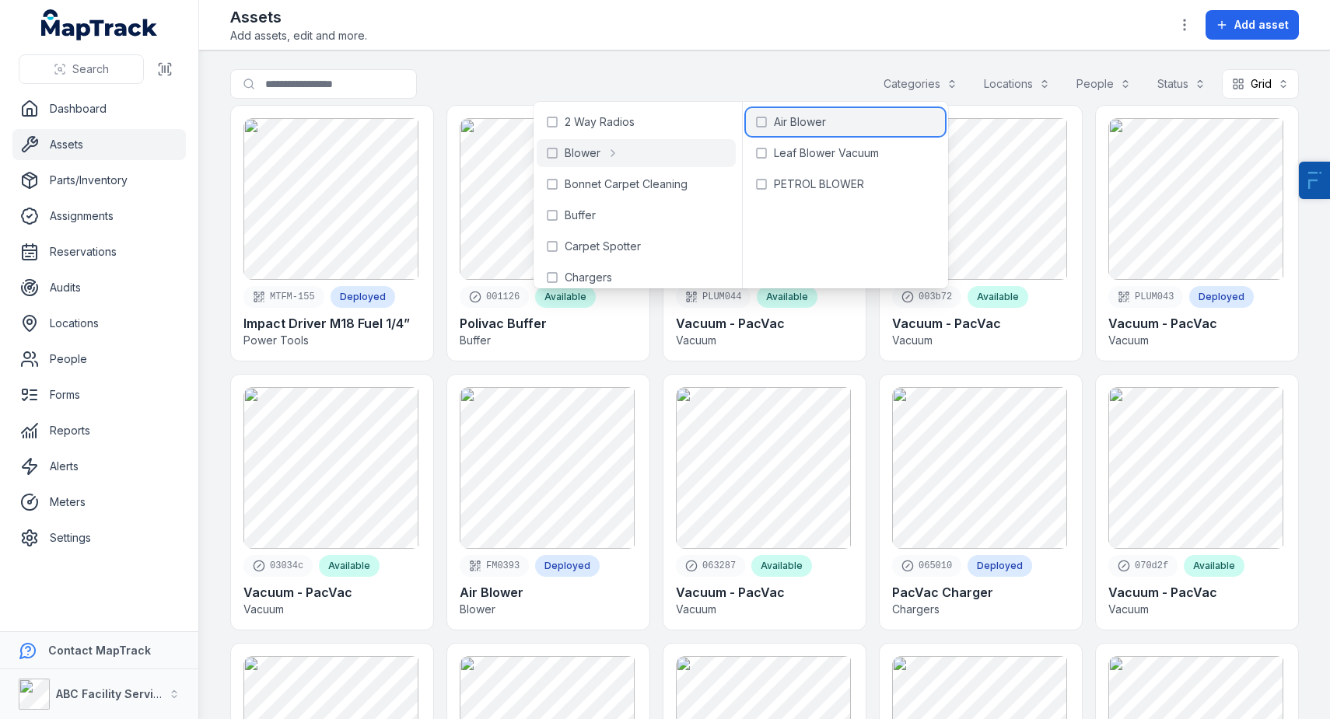 This screenshot has height=719, width=1330. Describe the element at coordinates (100, 25) in the screenshot. I see `a: MapTrack` at that location.